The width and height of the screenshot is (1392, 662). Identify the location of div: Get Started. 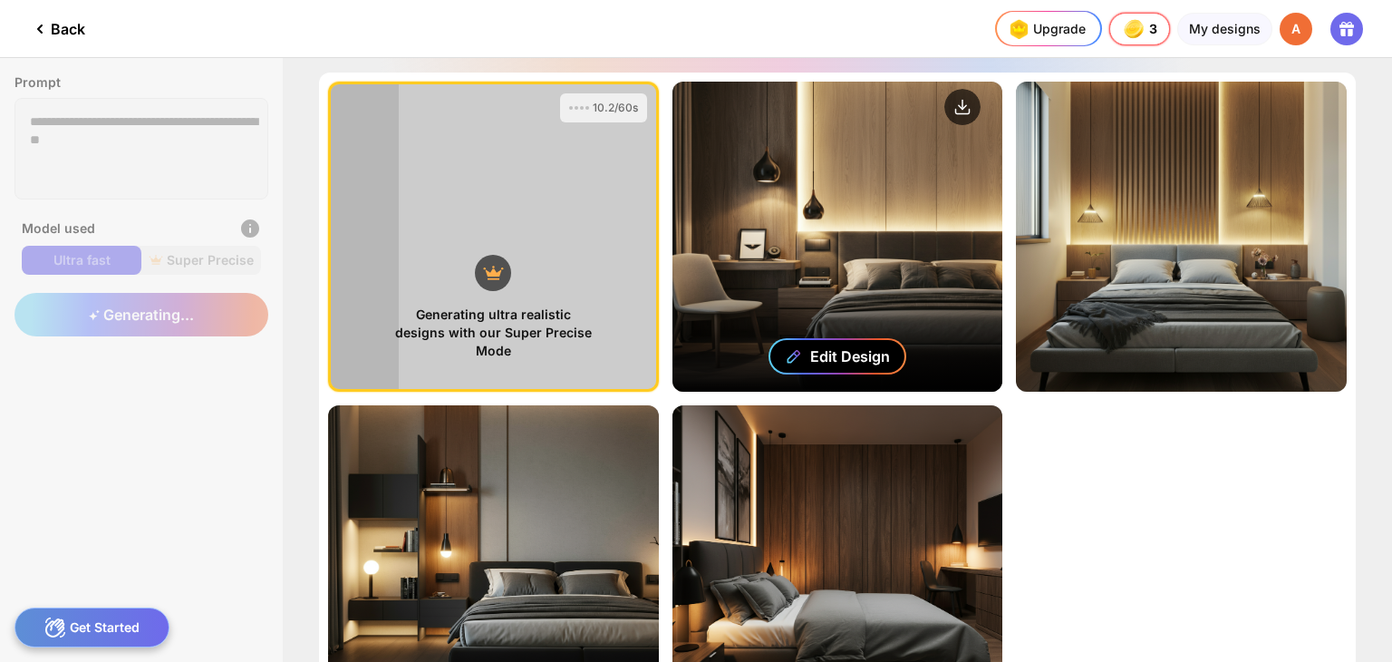
(92, 627).